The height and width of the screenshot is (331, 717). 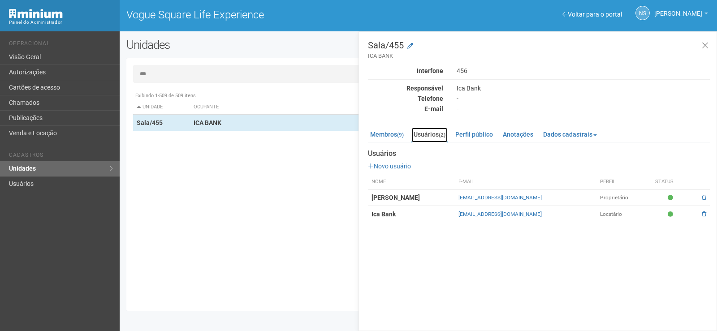 What do you see at coordinates (672, 182) in the screenshot?
I see `th: Status` at bounding box center [672, 182].